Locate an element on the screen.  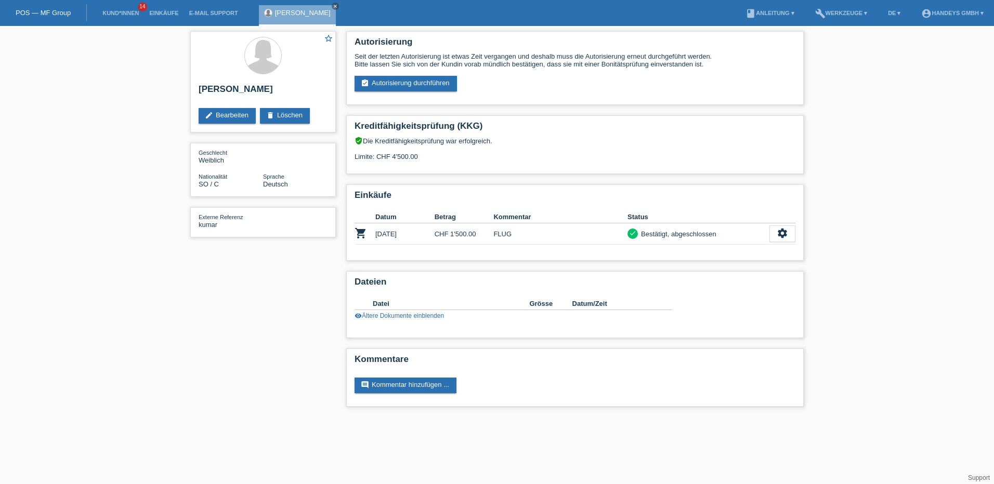
a: POS — MF Group is located at coordinates (43, 12).